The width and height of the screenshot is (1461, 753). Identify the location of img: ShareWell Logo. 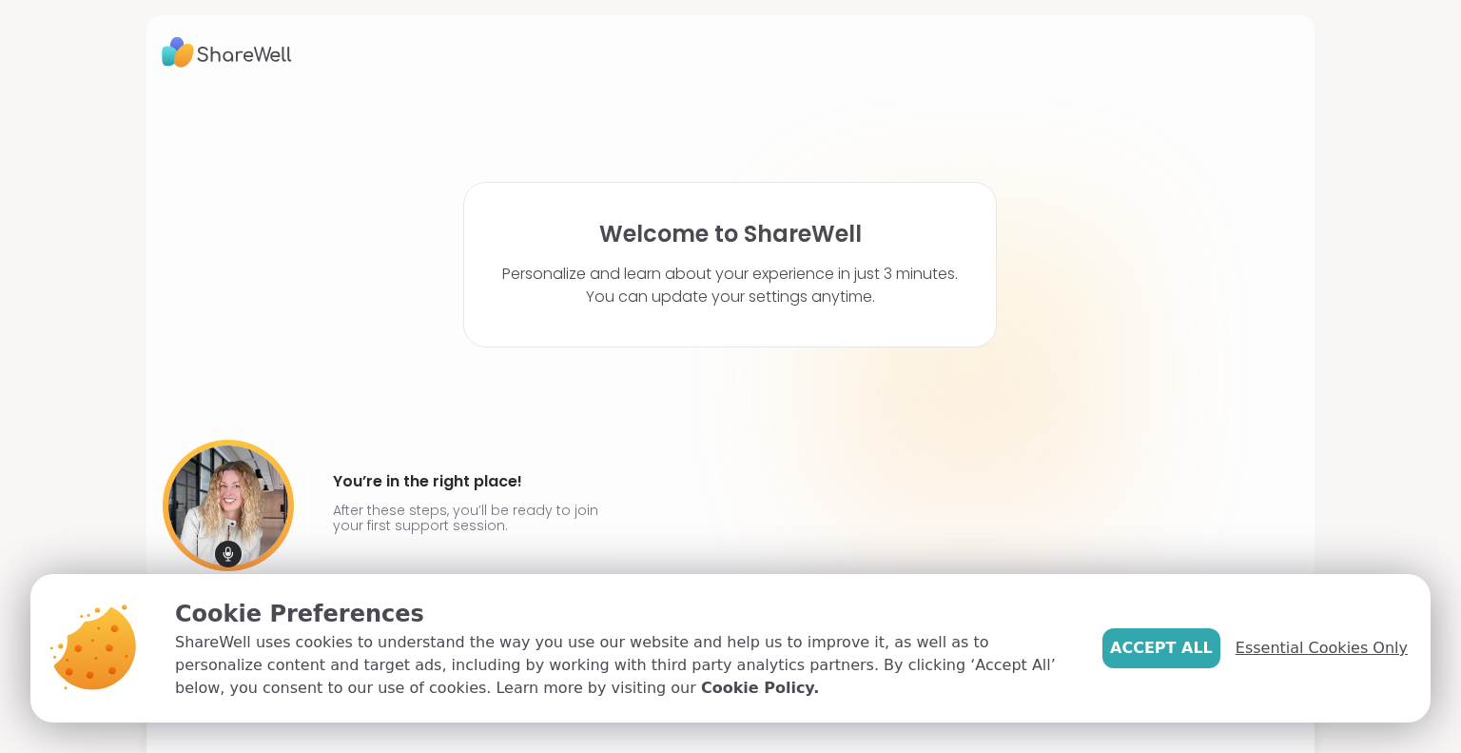
(226, 52).